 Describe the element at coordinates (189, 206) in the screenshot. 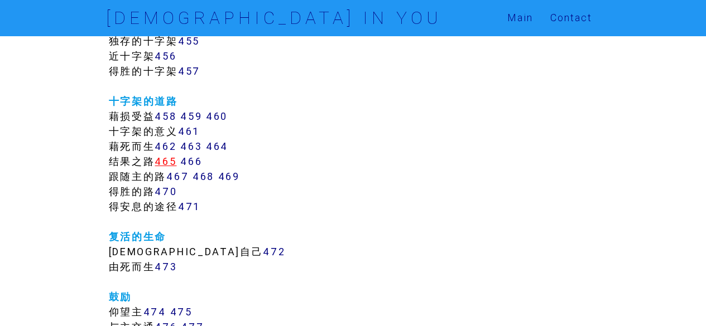

I see `a: 471` at that location.